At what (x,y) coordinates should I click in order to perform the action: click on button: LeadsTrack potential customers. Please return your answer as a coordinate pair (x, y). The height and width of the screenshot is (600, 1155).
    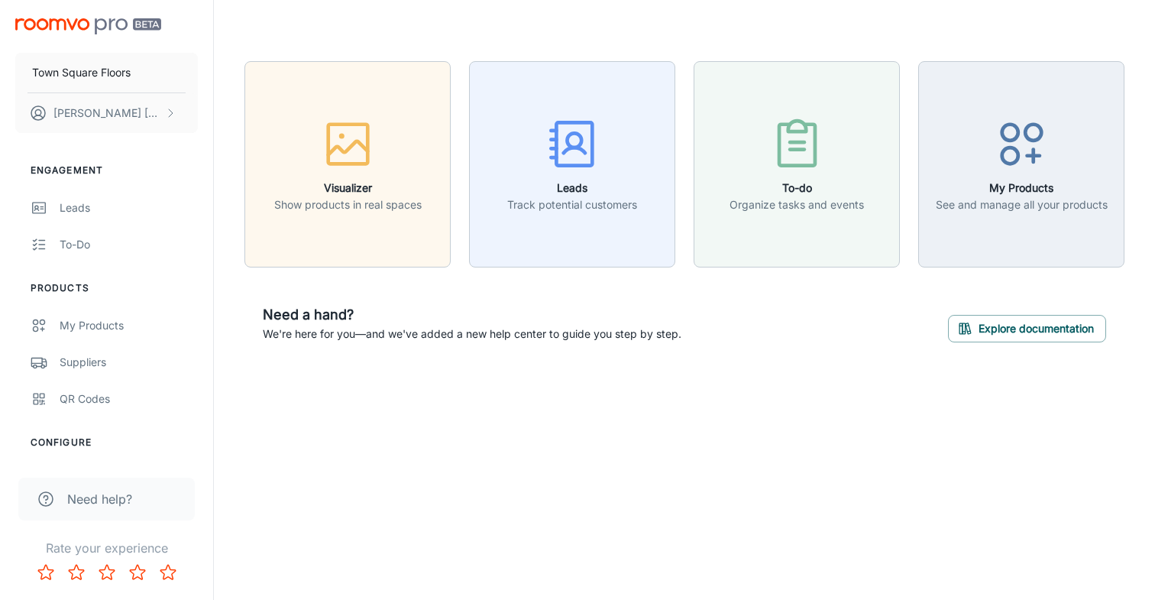
    Looking at the image, I should click on (572, 164).